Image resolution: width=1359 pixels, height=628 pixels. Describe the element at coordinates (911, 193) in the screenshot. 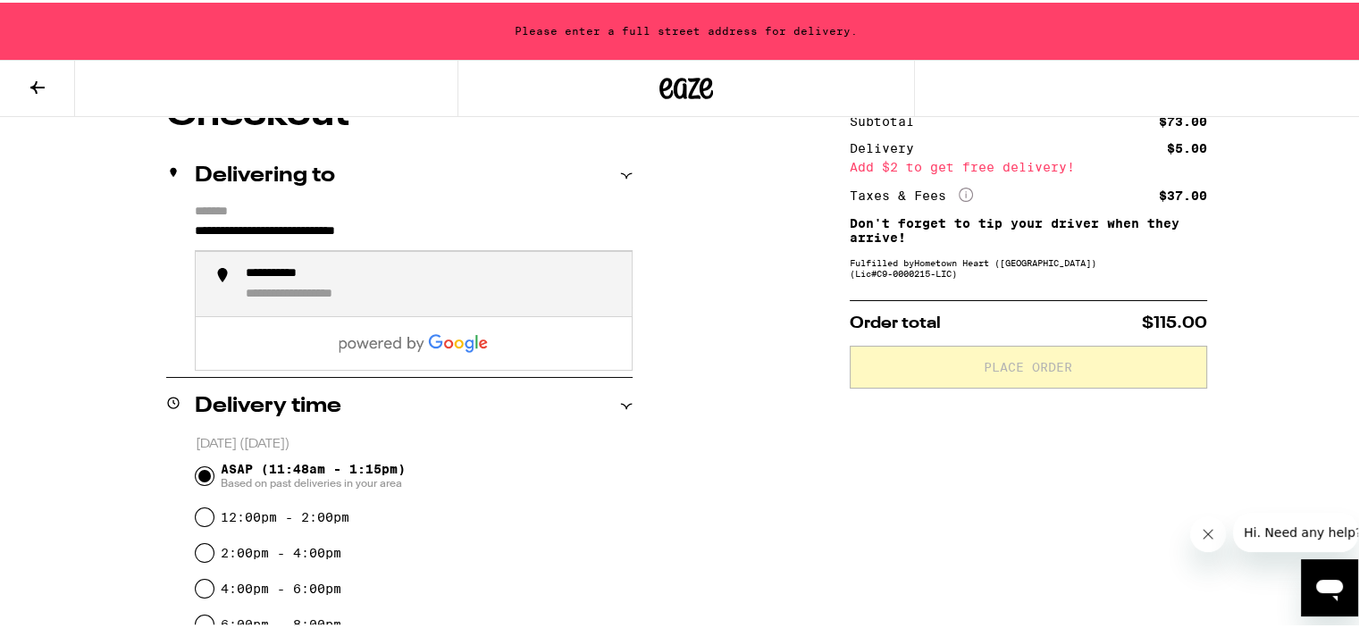

I see `div: Taxes & Fees` at that location.